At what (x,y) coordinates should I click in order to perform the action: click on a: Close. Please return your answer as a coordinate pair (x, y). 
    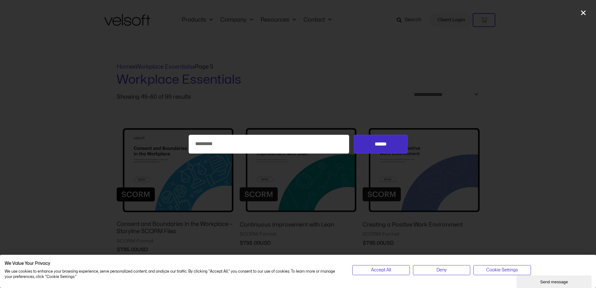
    Looking at the image, I should click on (584, 13).